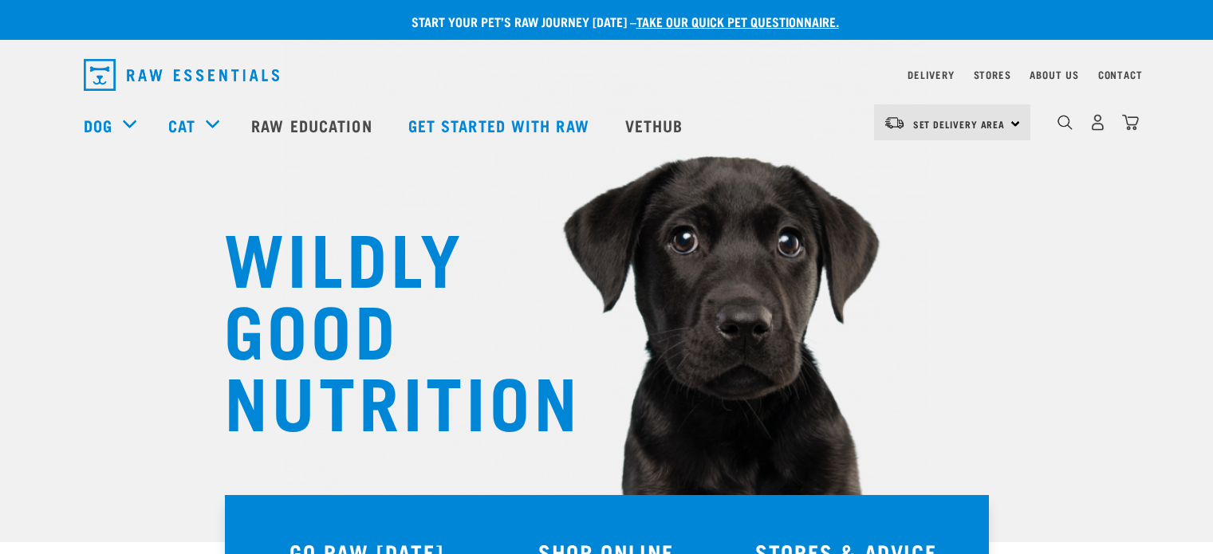 The height and width of the screenshot is (554, 1213). I want to click on img: Raw Essentials Logo, so click(181, 75).